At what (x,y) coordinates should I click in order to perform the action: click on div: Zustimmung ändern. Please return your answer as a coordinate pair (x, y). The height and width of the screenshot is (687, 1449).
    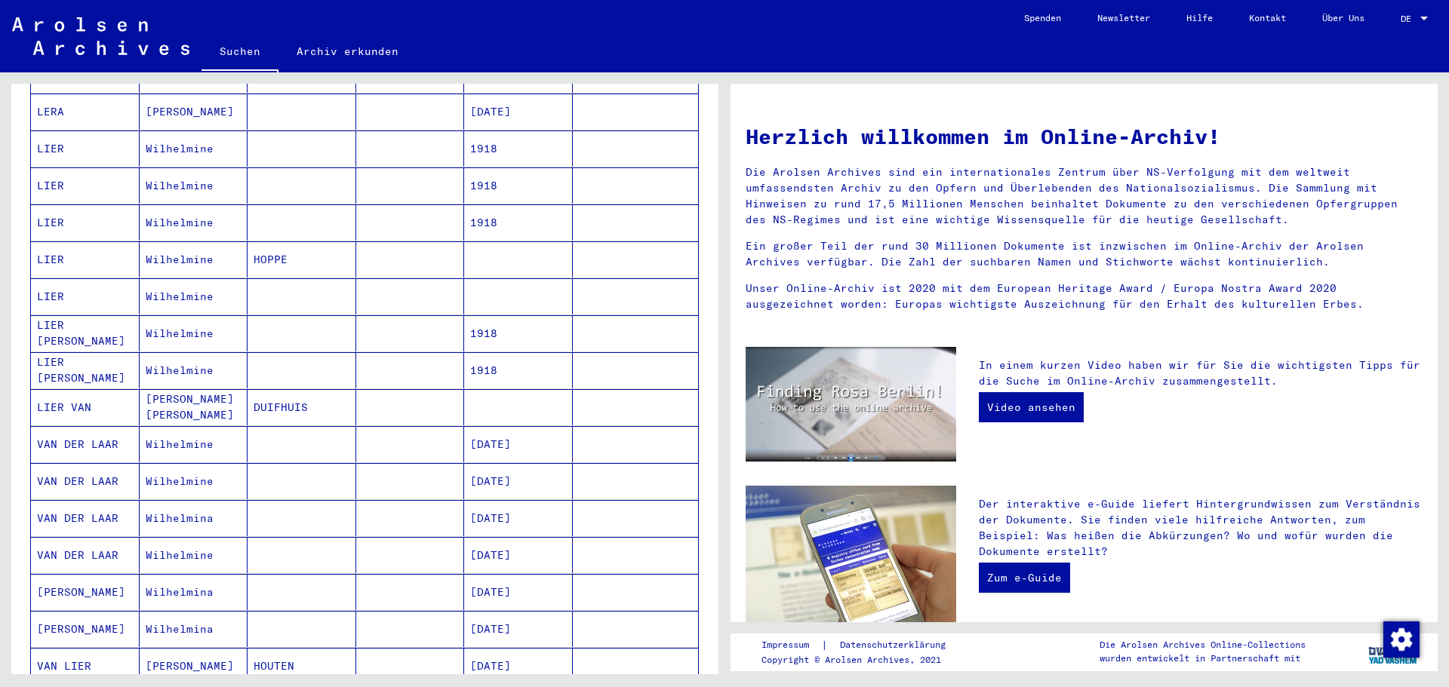
    Looking at the image, I should click on (1401, 639).